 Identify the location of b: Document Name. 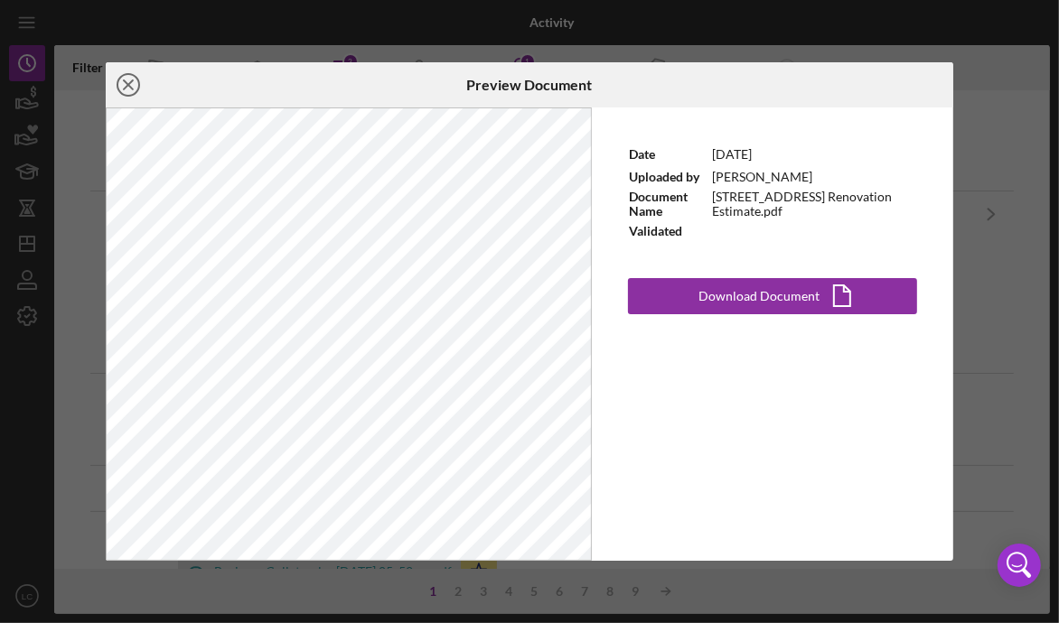
(658, 203).